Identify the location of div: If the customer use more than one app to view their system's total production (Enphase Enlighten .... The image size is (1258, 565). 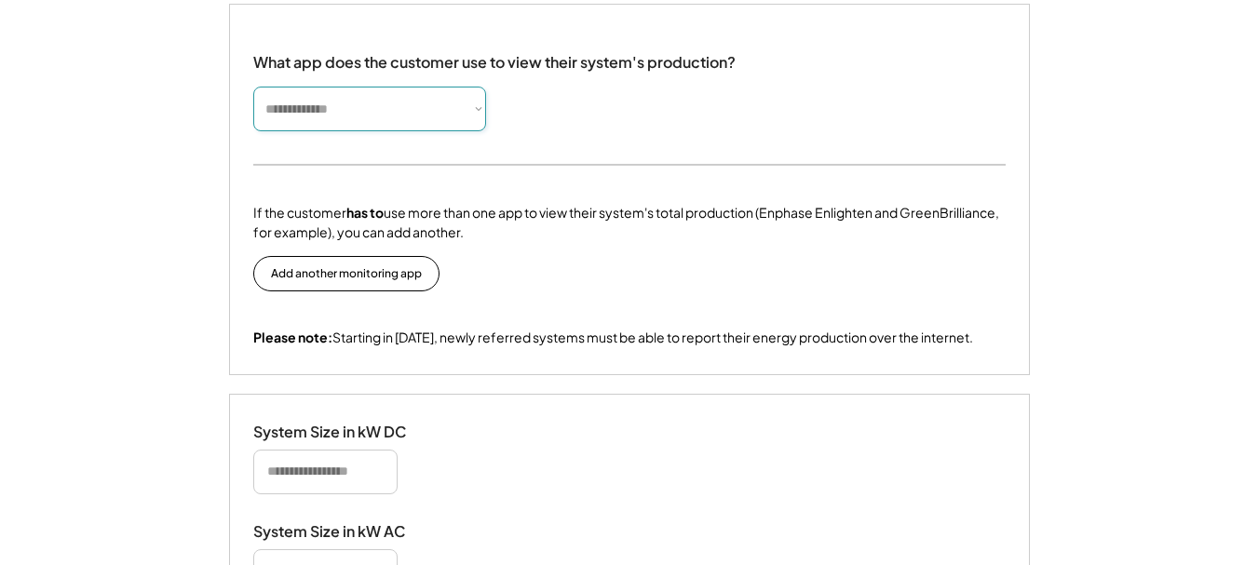
(629, 223).